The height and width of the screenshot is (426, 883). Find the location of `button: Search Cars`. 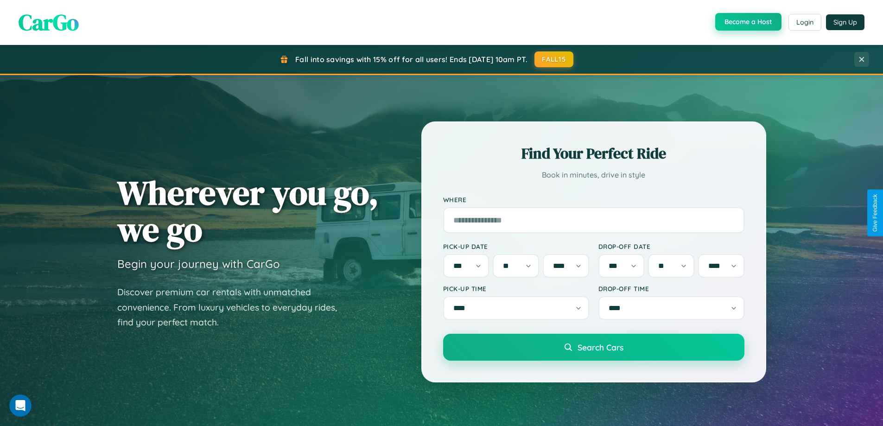

button: Search Cars is located at coordinates (594, 347).